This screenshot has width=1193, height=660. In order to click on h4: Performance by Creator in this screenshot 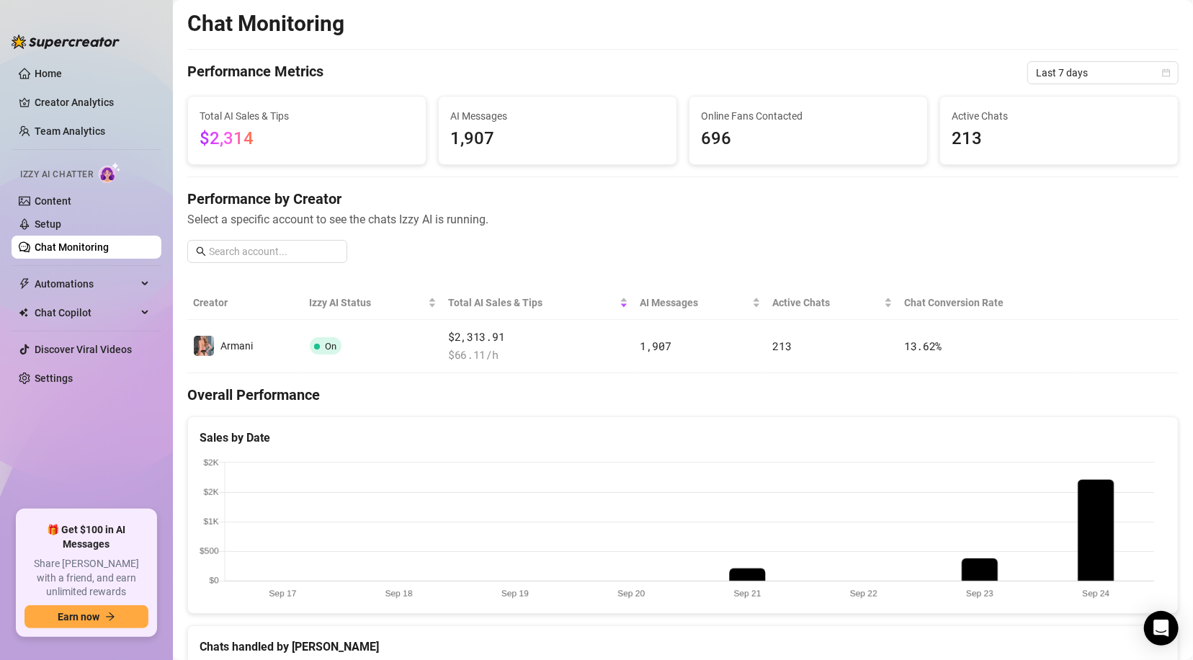, I will do `click(683, 199)`.